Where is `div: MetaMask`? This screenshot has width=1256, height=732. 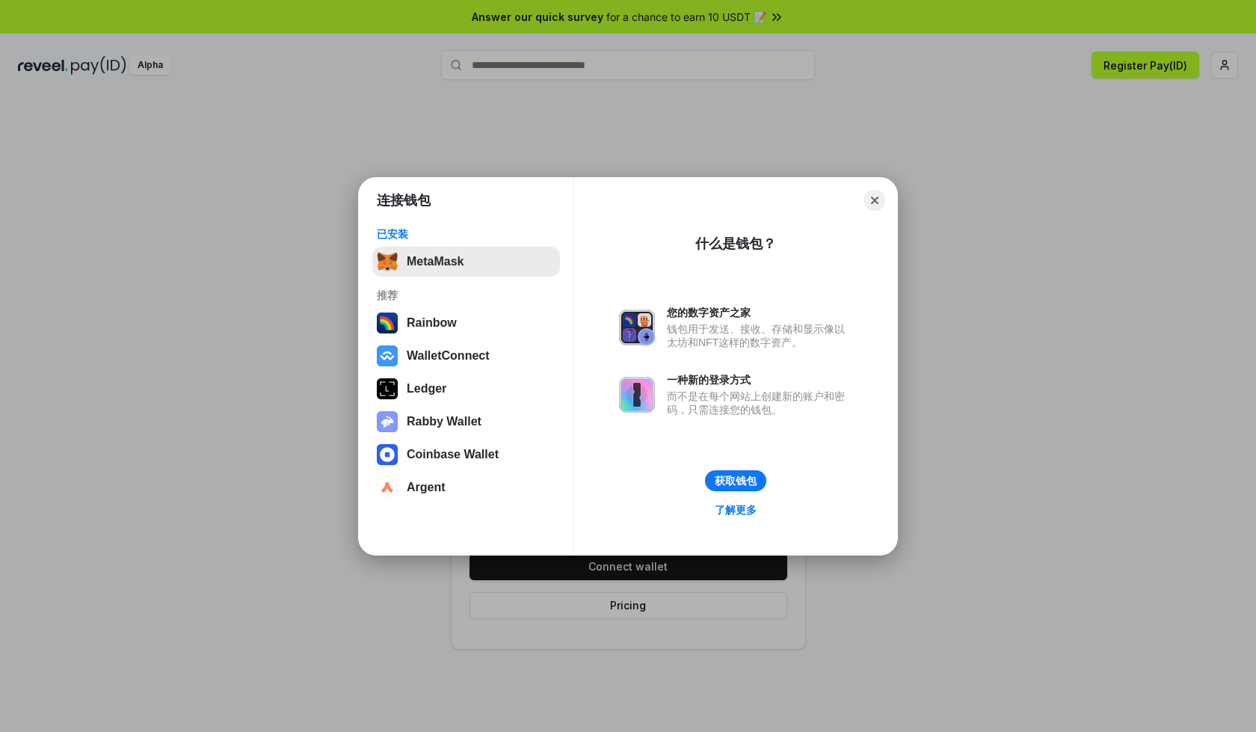 div: MetaMask is located at coordinates (435, 262).